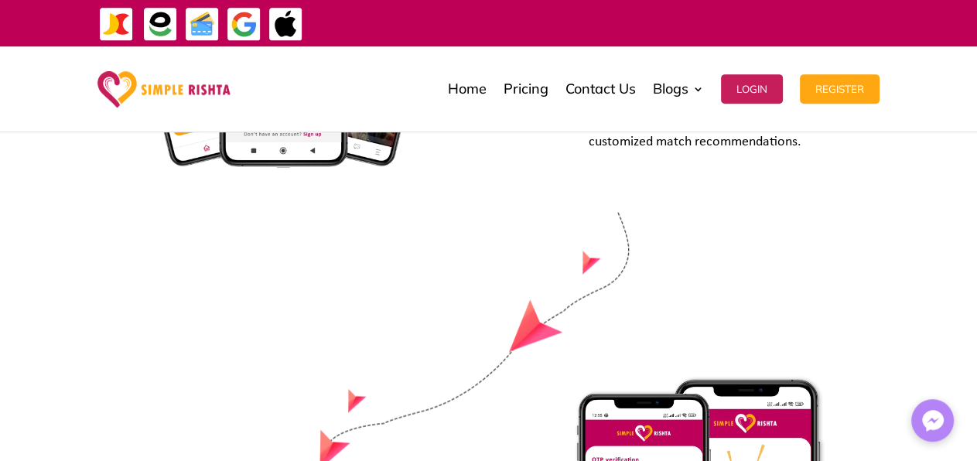 This screenshot has width=977, height=461. Describe the element at coordinates (933, 421) in the screenshot. I see `img: Messenger` at that location.